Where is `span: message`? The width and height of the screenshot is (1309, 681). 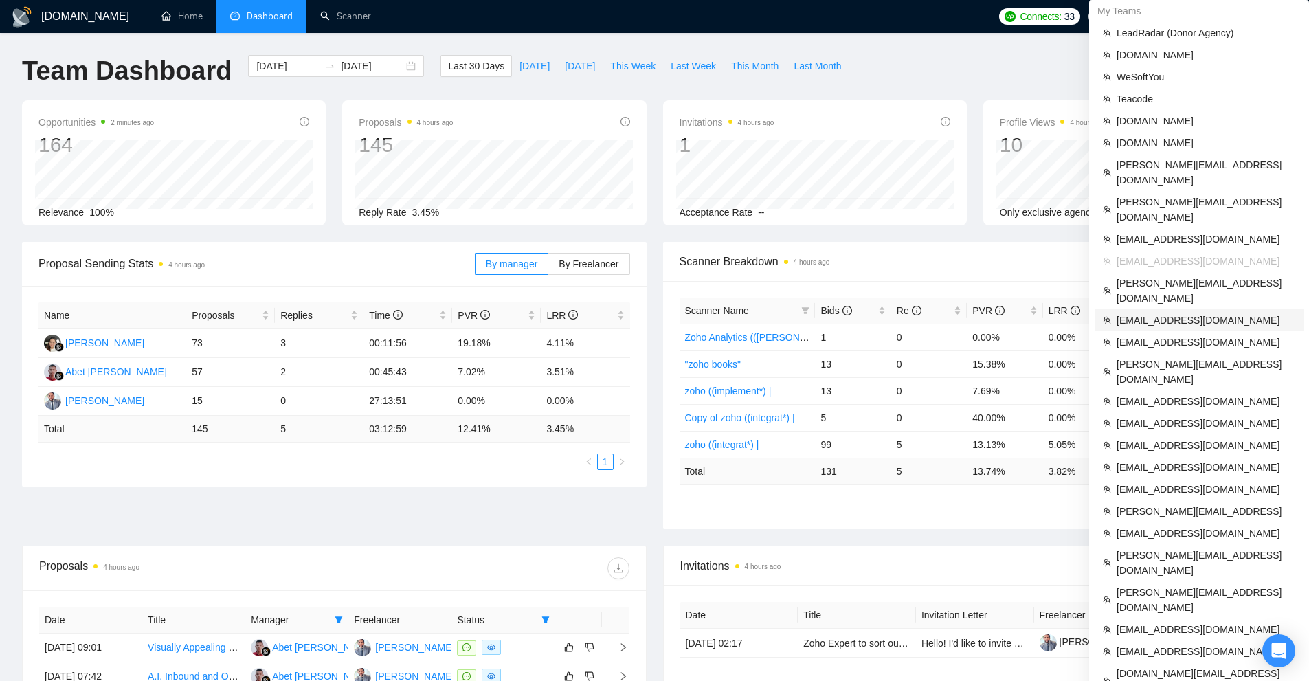
span: message is located at coordinates (467, 647).